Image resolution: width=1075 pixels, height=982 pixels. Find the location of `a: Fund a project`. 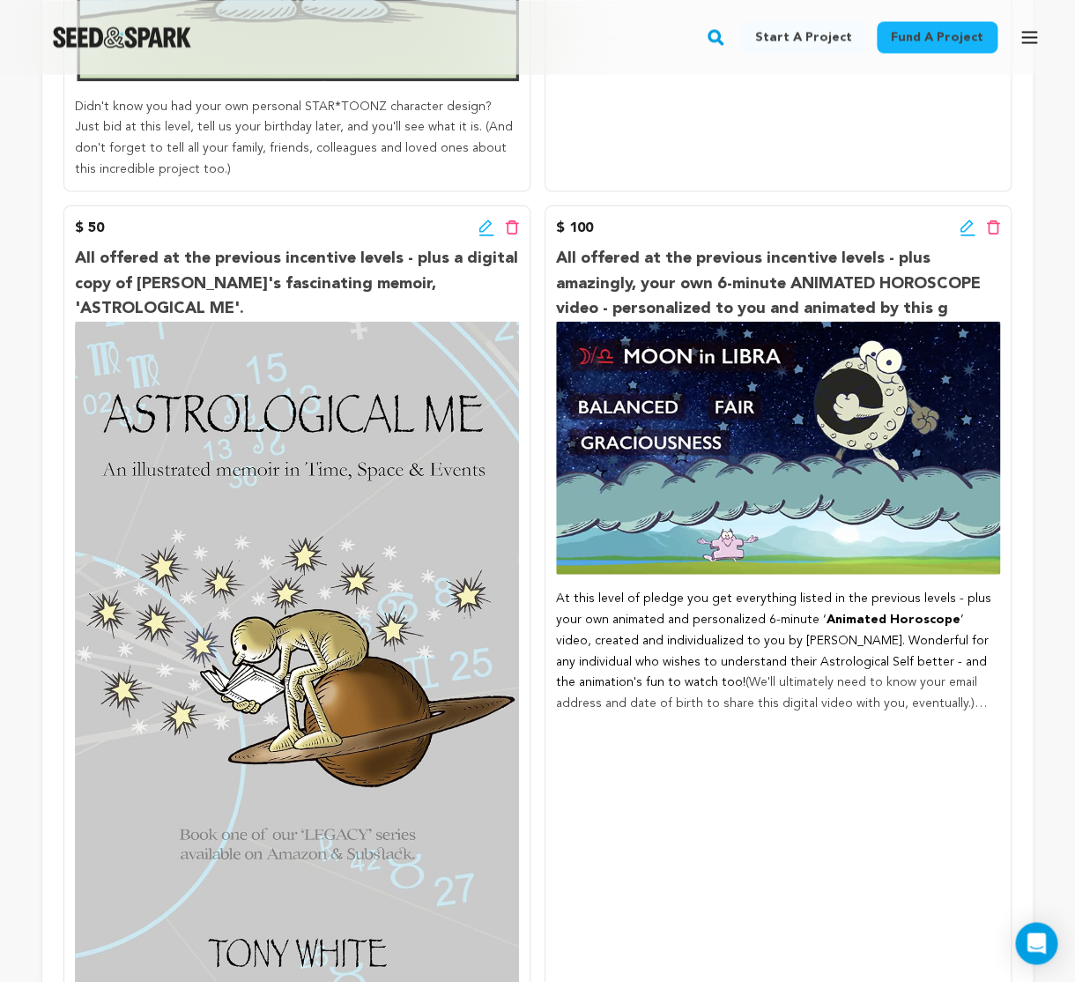

a: Fund a project is located at coordinates (937, 37).